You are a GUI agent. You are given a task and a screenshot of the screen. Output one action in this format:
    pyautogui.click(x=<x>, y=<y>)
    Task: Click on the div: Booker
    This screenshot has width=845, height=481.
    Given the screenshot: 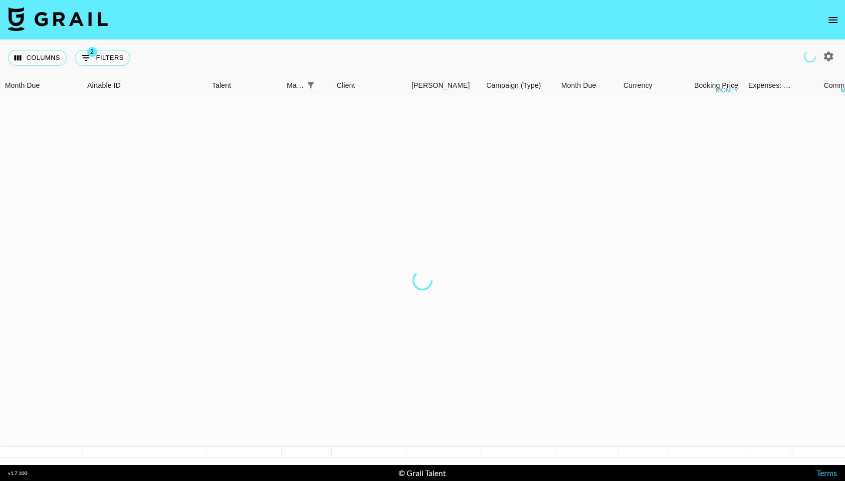 What is the action you would take?
    pyautogui.click(x=444, y=85)
    